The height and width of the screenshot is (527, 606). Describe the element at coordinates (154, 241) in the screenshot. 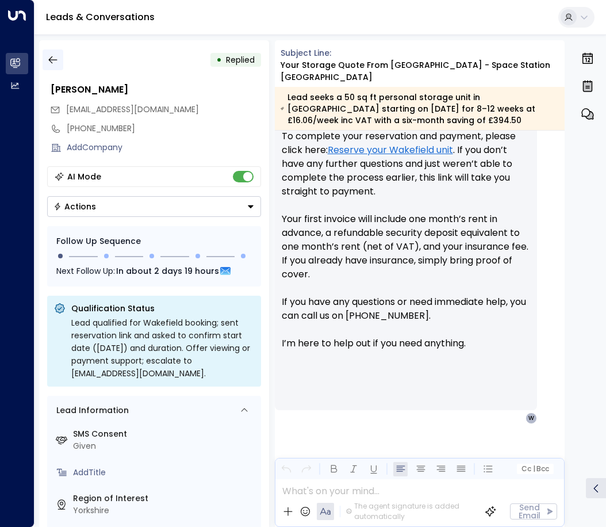

I see `div: Follow Up Sequence` at that location.